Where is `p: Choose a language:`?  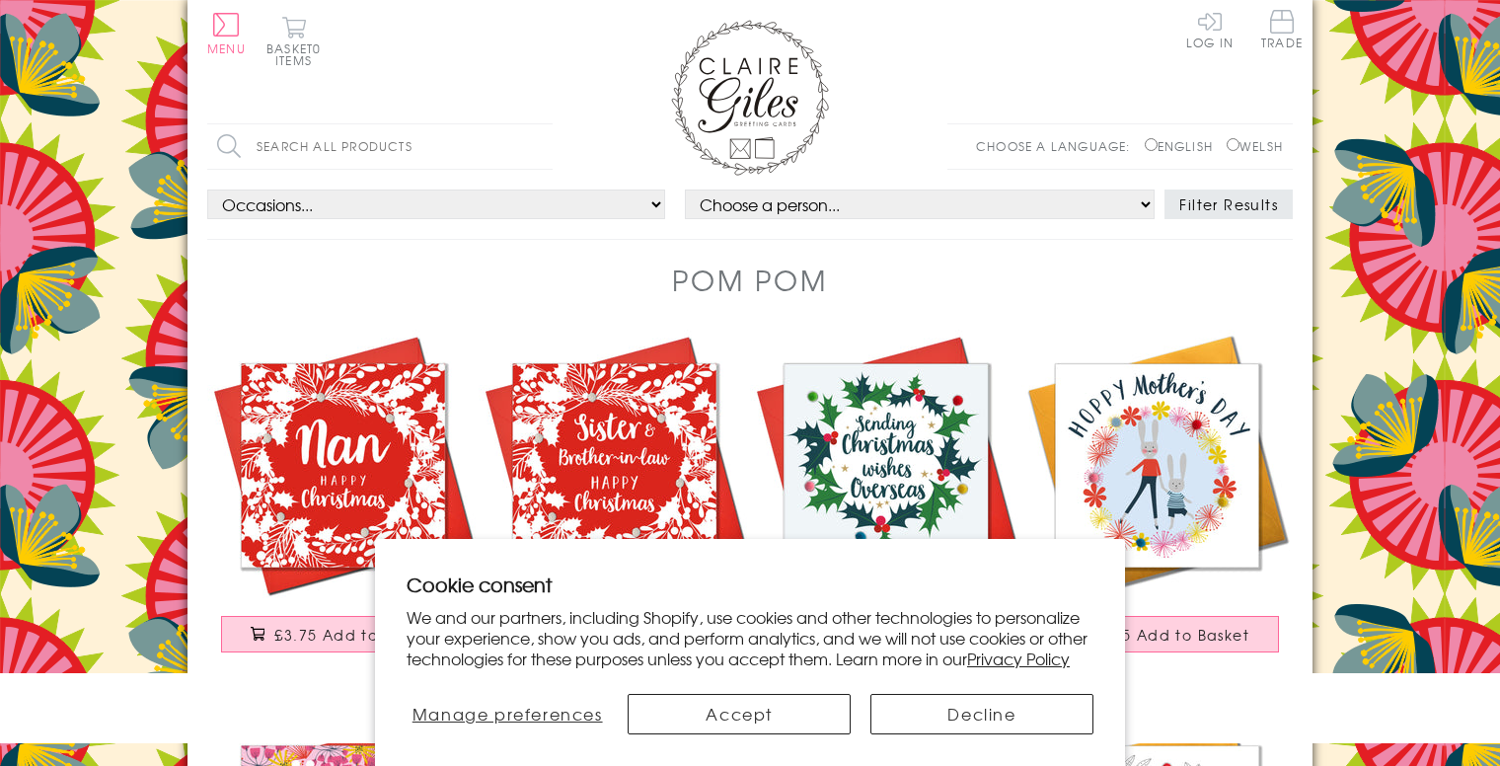
p: Choose a language: is located at coordinates (1058, 146).